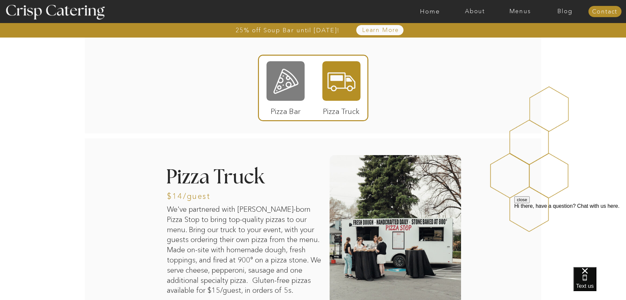 The height and width of the screenshot is (300, 626). I want to click on nav: Contact, so click(605, 12).